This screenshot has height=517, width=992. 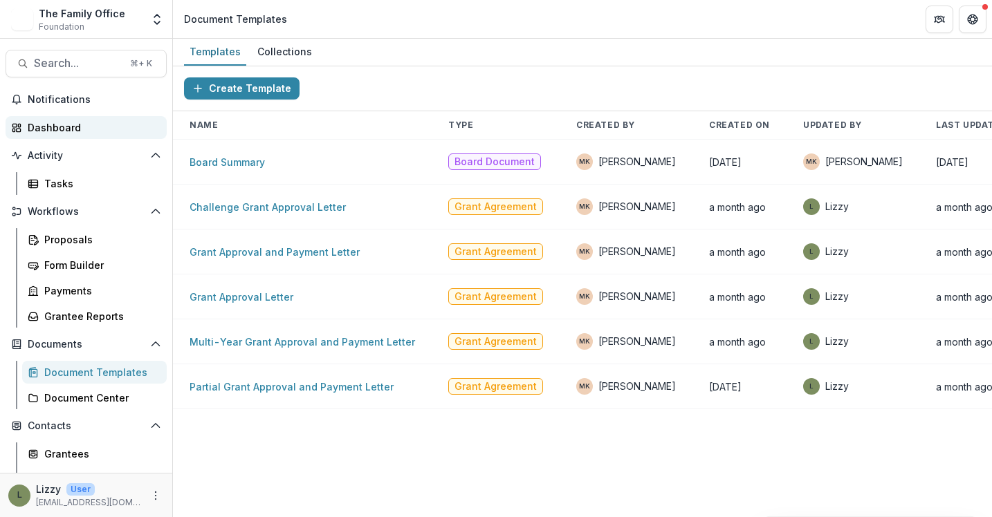 What do you see at coordinates (94, 454) in the screenshot?
I see `a: Grantees` at bounding box center [94, 454].